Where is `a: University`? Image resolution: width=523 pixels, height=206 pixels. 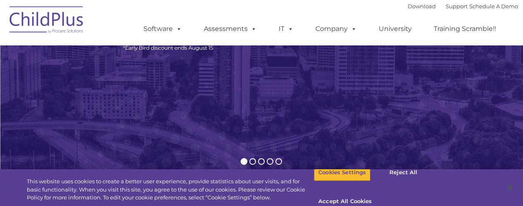
a: University is located at coordinates (396, 29).